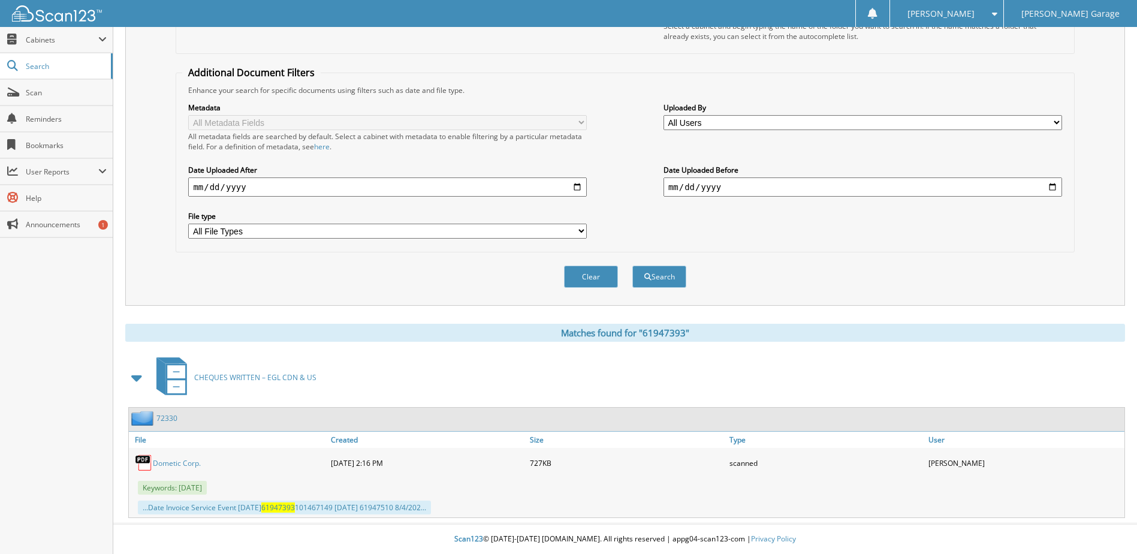 This screenshot has width=1137, height=554. Describe the element at coordinates (863, 187) in the screenshot. I see `input: end` at that location.